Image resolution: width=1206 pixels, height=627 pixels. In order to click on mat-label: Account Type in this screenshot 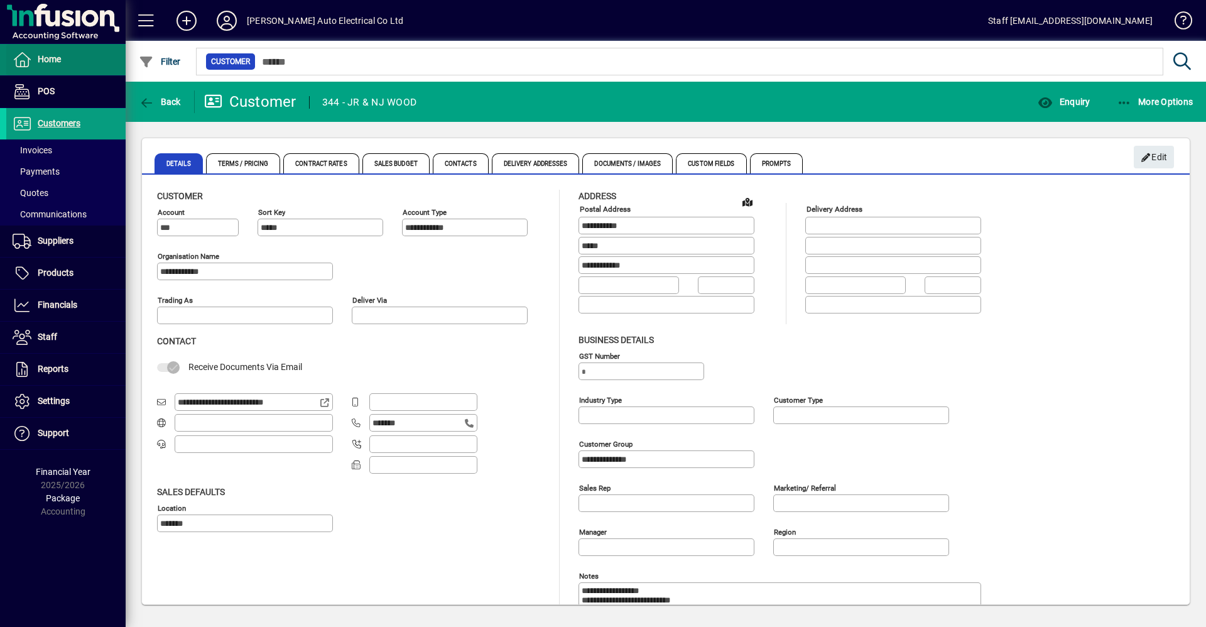, I will do `click(425, 212)`.